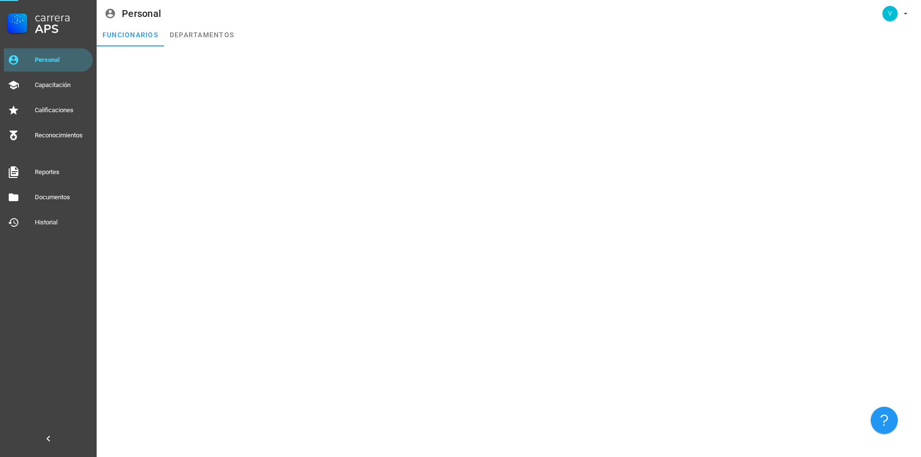 Image resolution: width=921 pixels, height=457 pixels. Describe the element at coordinates (62, 85) in the screenshot. I see `div: Capacitación` at that location.